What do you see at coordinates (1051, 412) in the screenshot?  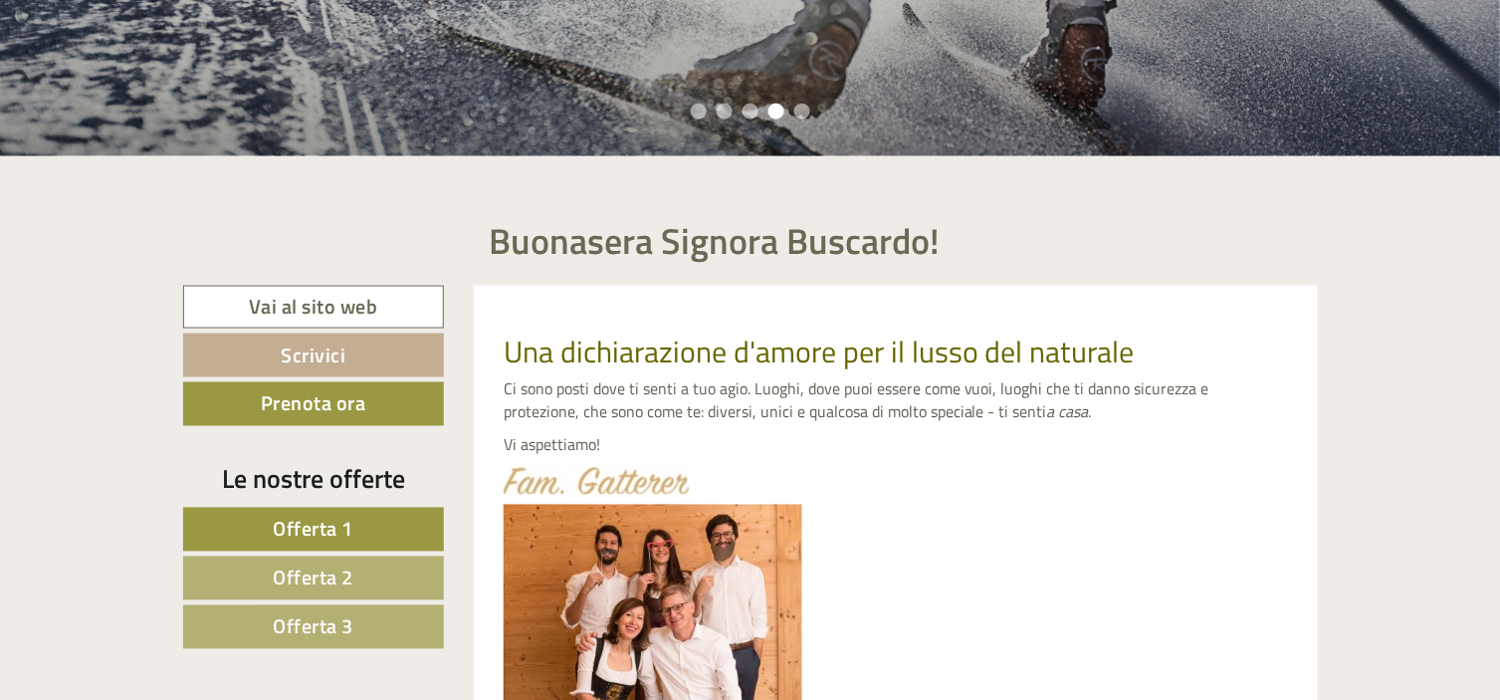 I see `em: a` at bounding box center [1051, 412].